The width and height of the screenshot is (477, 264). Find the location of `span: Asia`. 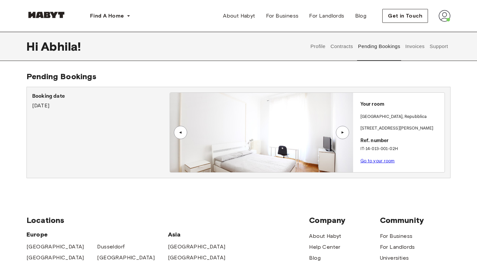

span: Asia is located at coordinates (203, 234).